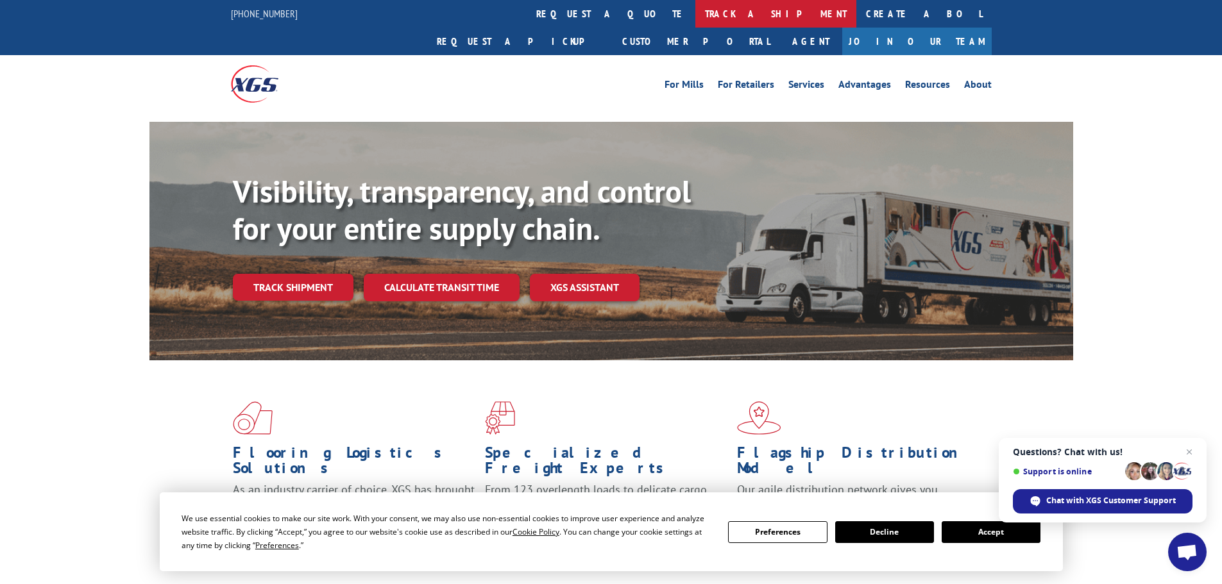 Image resolution: width=1222 pixels, height=584 pixels. I want to click on a: Agent, so click(811, 41).